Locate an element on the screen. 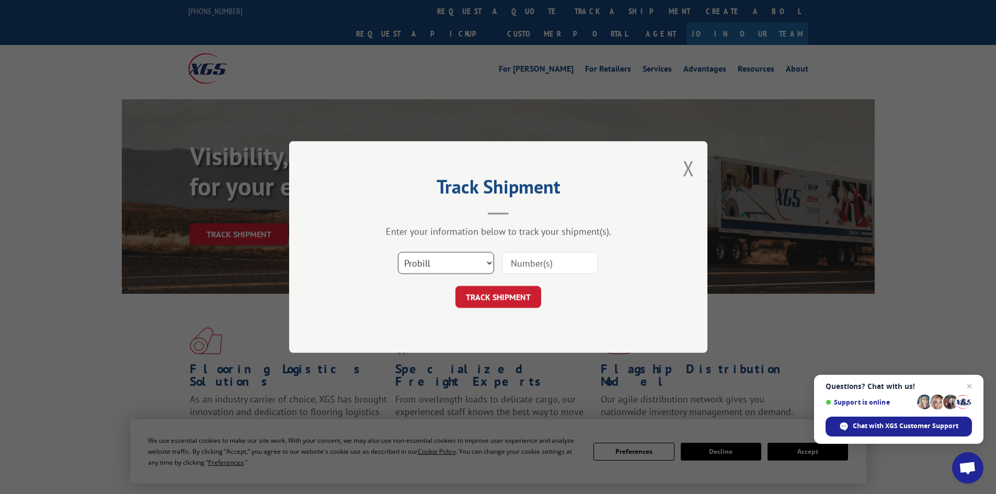 This screenshot has width=996, height=494. span: Chat with XGS Customer Support is located at coordinates (906, 426).